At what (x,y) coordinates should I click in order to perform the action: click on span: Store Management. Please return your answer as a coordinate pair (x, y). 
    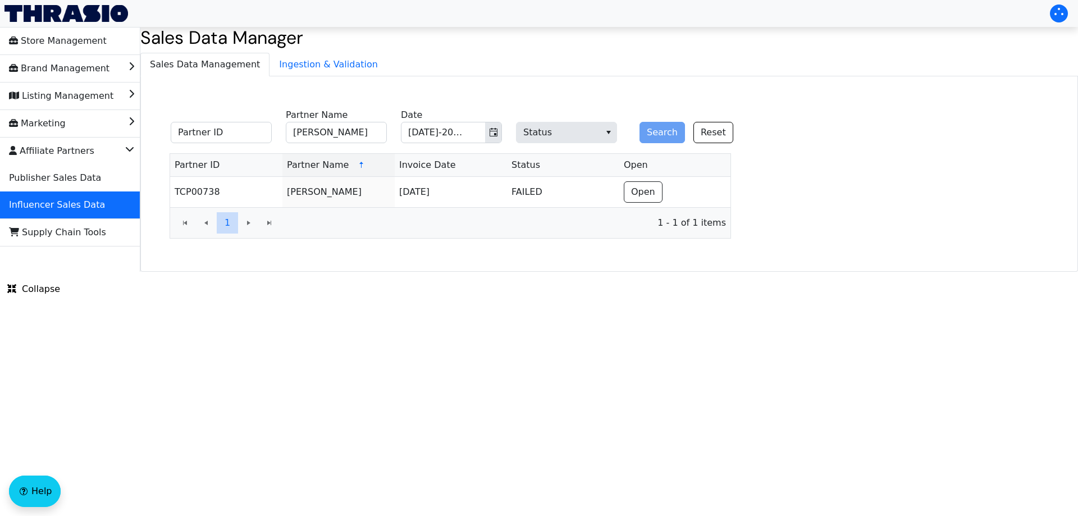
    Looking at the image, I should click on (58, 41).